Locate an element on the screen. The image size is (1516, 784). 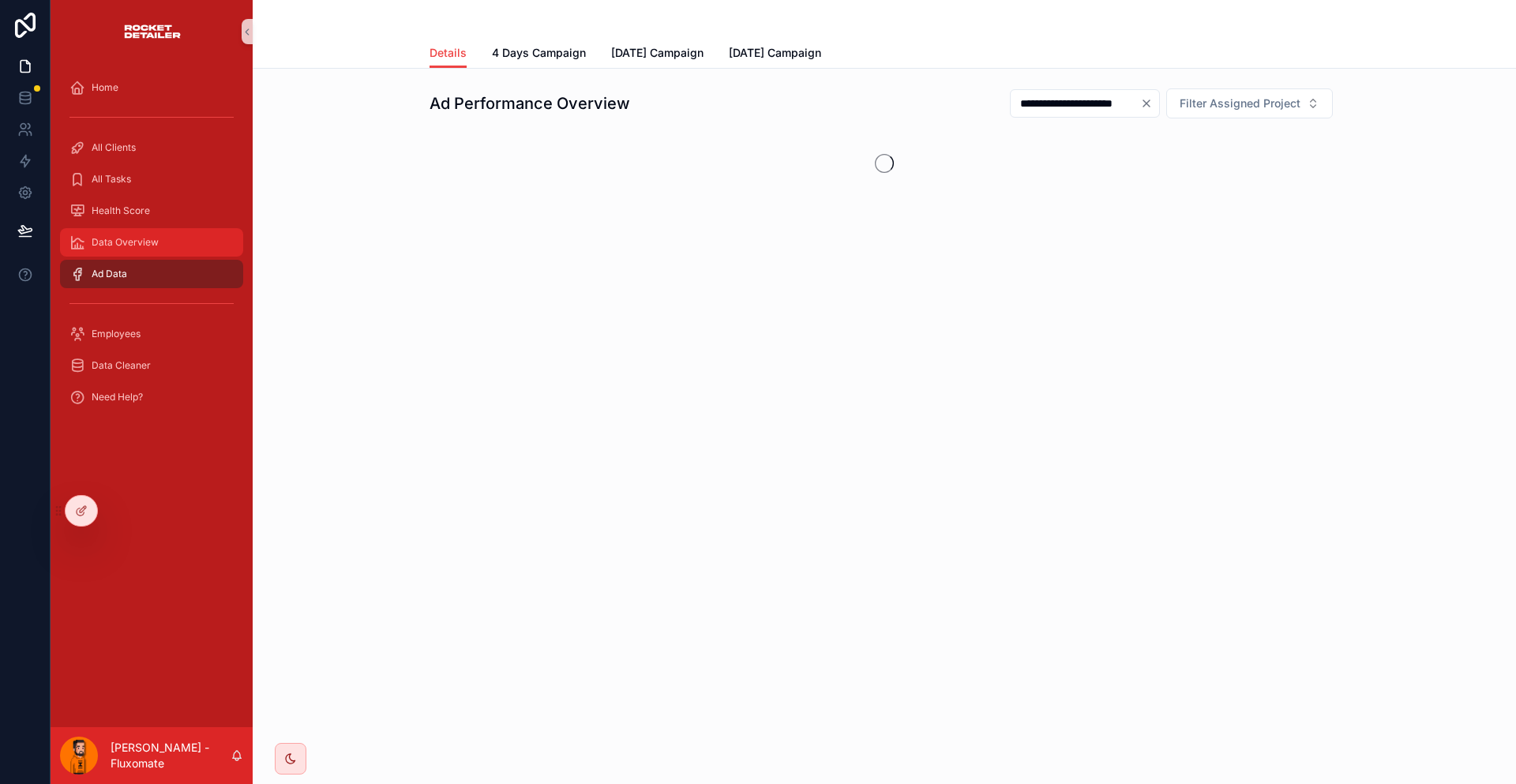
span: Details is located at coordinates (448, 53).